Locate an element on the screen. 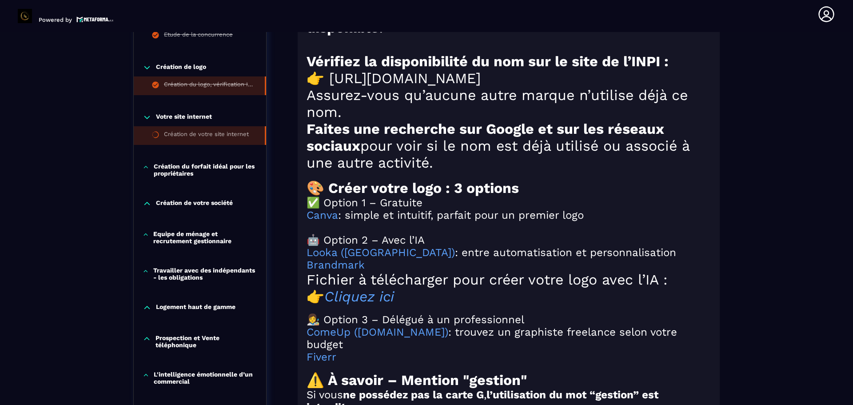  h1: Fichier à télécharger pour créer votre logo avec l’IA : is located at coordinates (509, 280).